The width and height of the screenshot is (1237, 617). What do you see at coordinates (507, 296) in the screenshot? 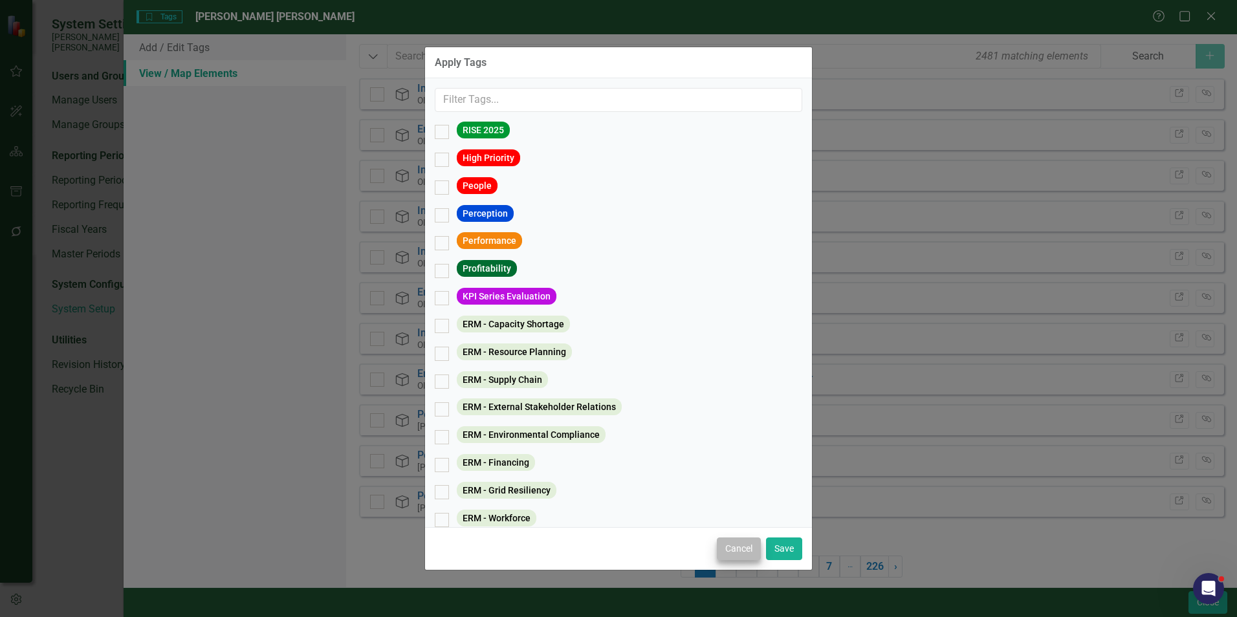
I see `span: KPI Series Evaluation` at bounding box center [507, 296].